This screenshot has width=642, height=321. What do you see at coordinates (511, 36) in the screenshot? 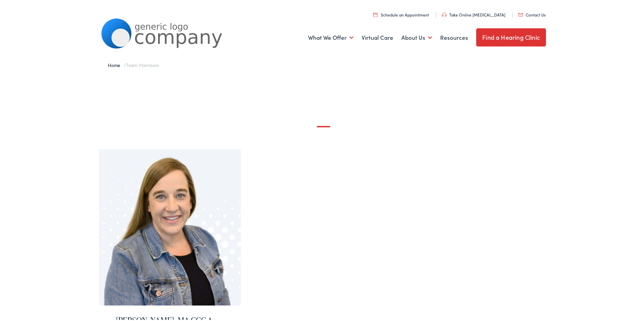
I see `a: Find a Hearing Clinic` at bounding box center [511, 36].